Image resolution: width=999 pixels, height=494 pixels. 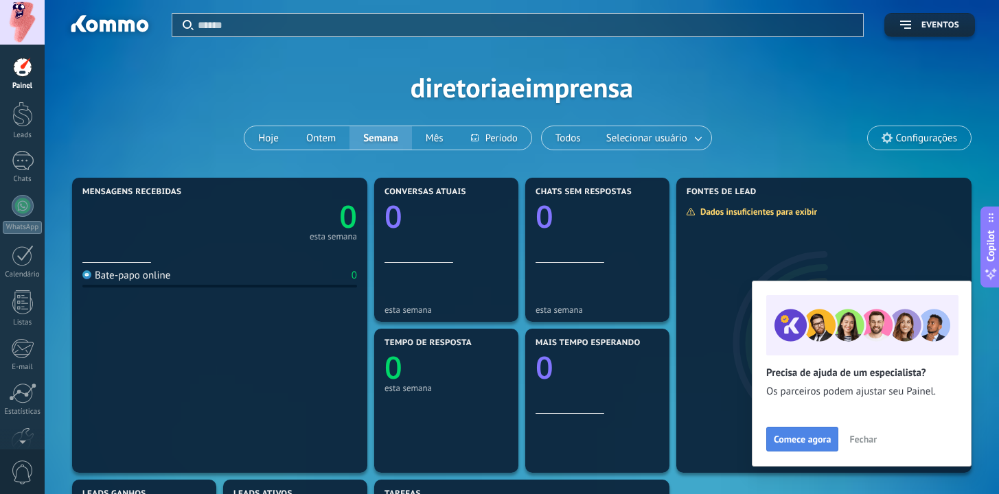 What do you see at coordinates (926, 138) in the screenshot?
I see `span: Configurações` at bounding box center [926, 138].